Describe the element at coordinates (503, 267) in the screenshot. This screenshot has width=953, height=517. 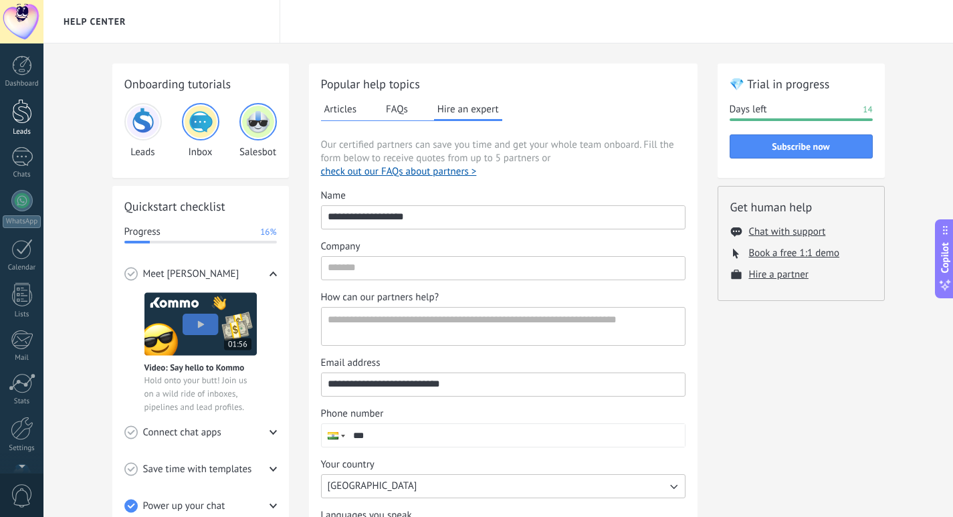
I see `input: Company` at that location.